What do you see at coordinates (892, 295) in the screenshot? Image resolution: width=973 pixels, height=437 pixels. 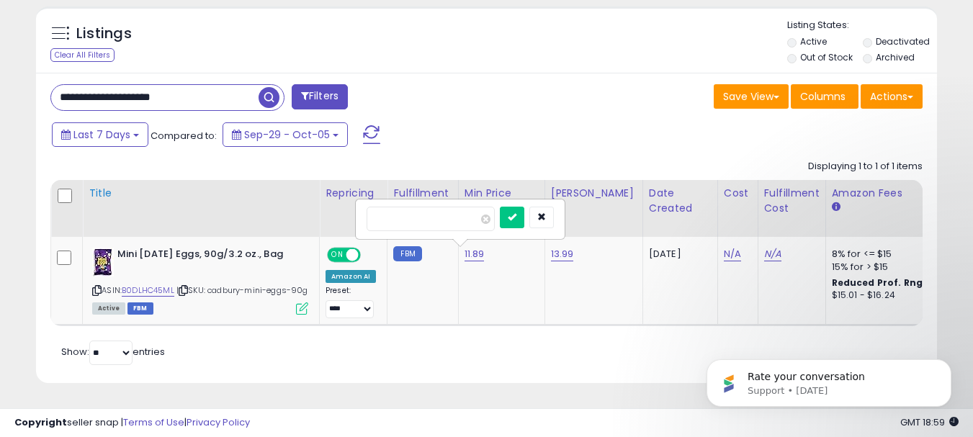 I see `div: $15.01 - $16.24` at bounding box center [892, 295].